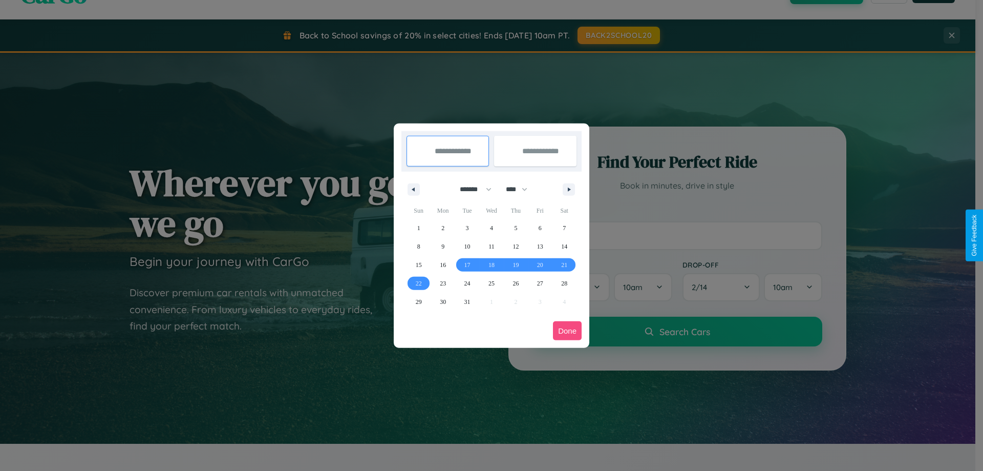 This screenshot has width=983, height=471. Describe the element at coordinates (467, 228) in the screenshot. I see `button: 3` at that location.